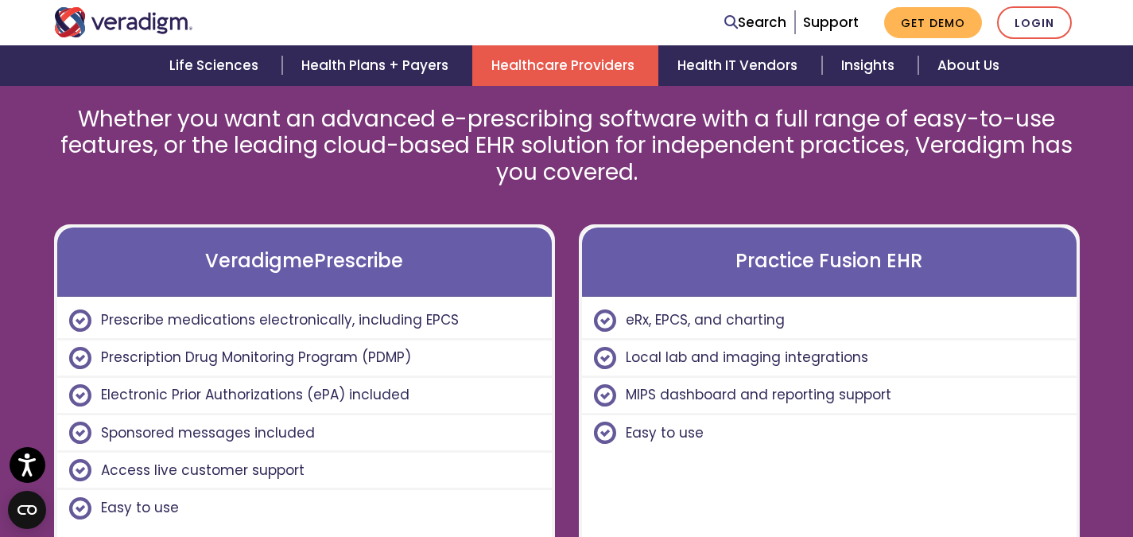 Image resolution: width=1133 pixels, height=537 pixels. Describe the element at coordinates (364, 260) in the screenshot. I see `span: rescribe` at that location.